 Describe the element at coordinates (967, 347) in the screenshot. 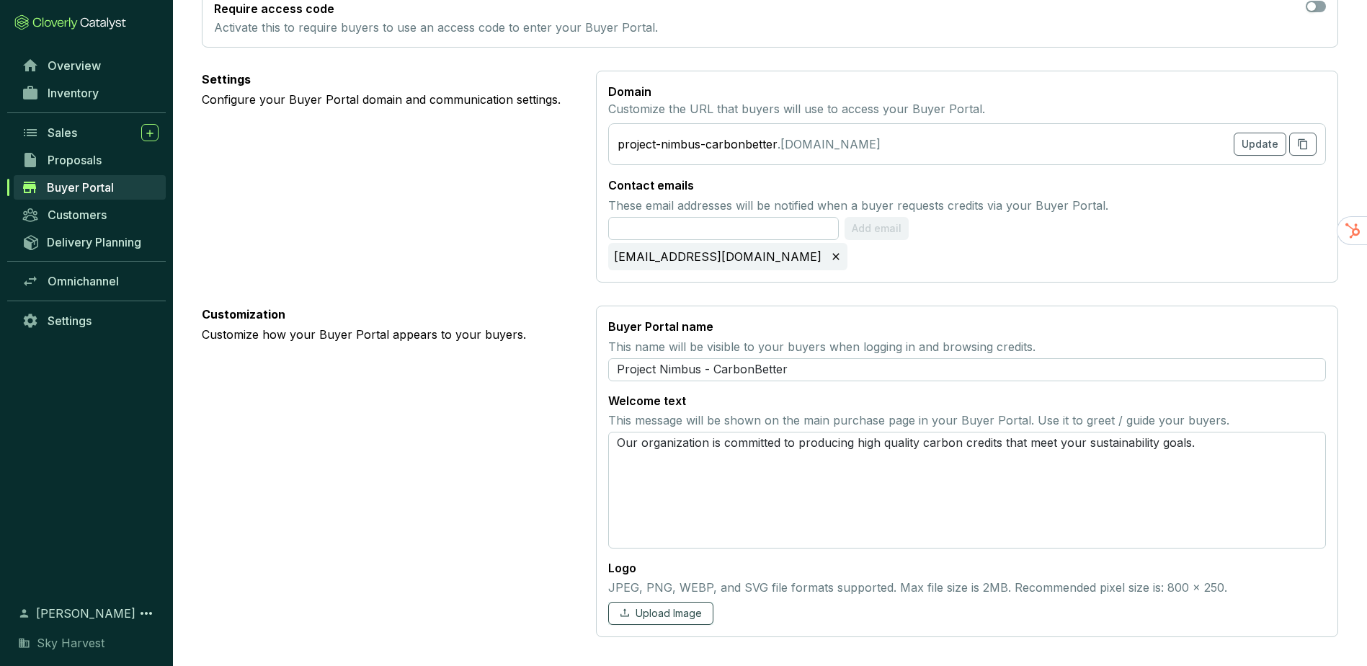

I see `p: This name will be visible to your buyers when logging in and browsing credits.` at that location.